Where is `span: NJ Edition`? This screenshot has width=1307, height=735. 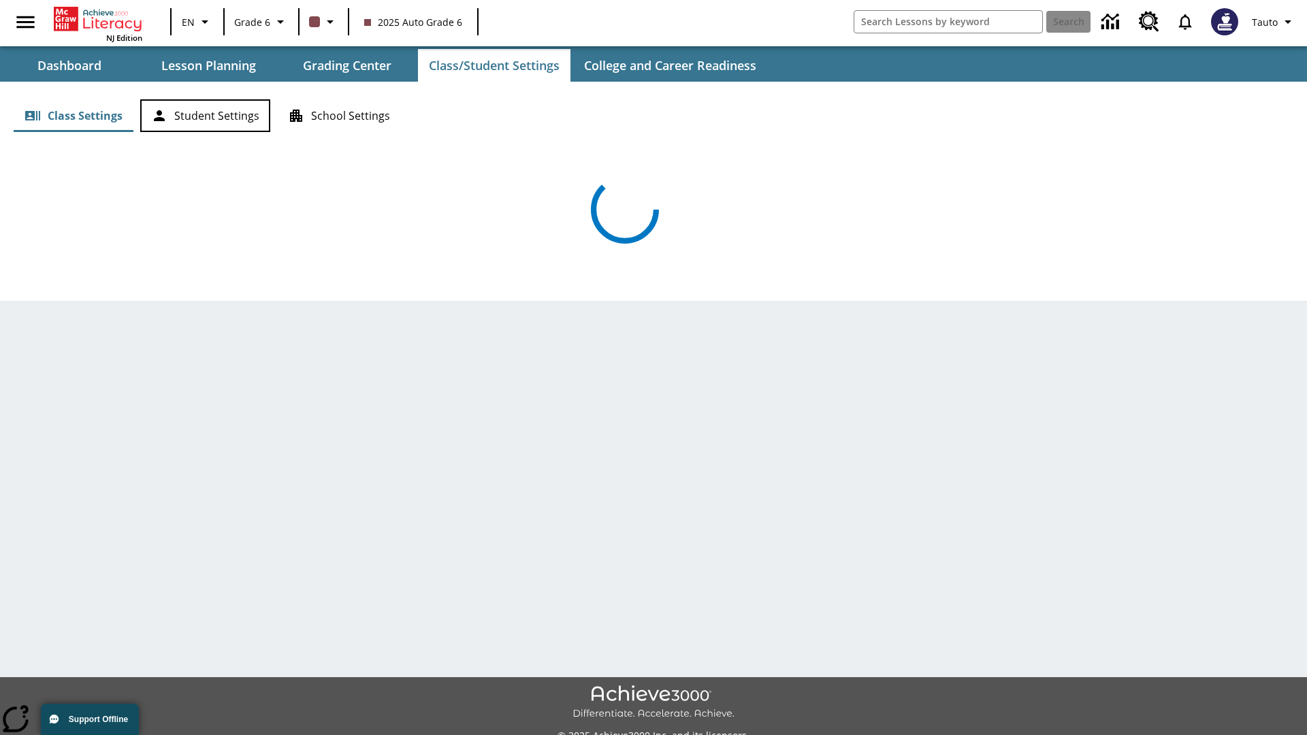
span: NJ Edition is located at coordinates (124, 37).